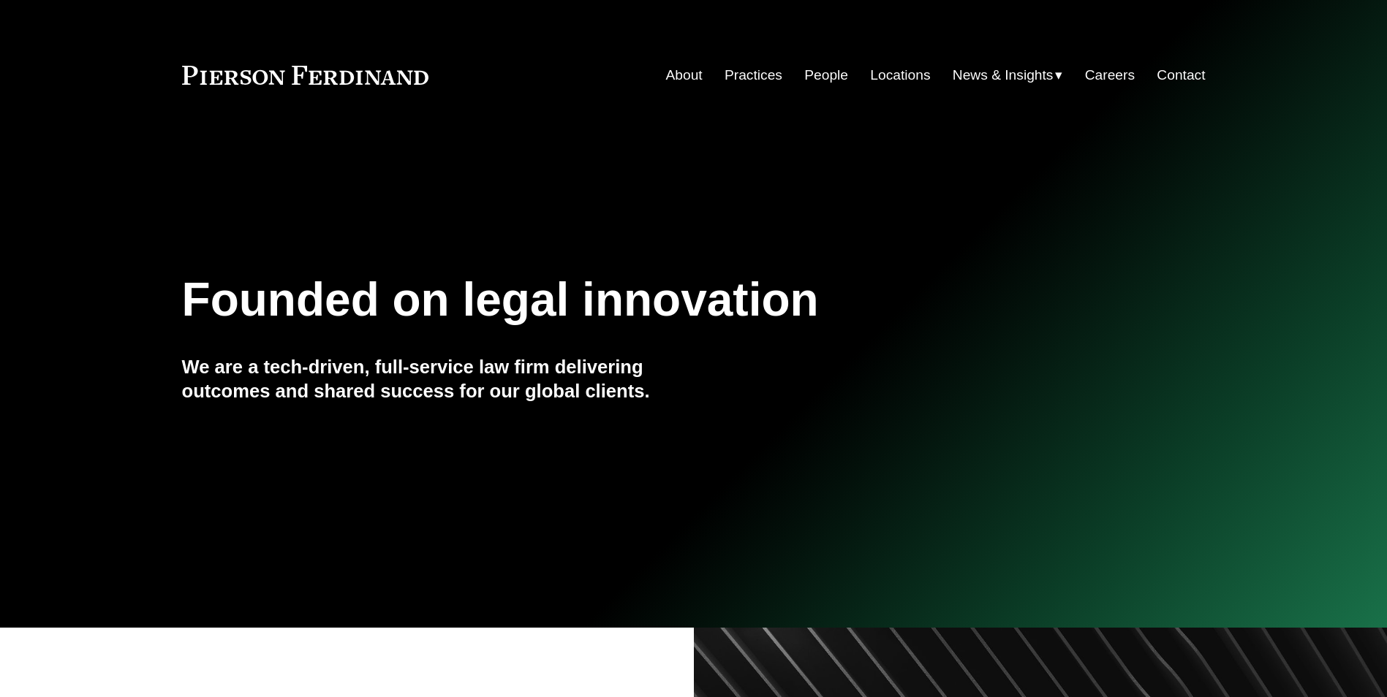  Describe the element at coordinates (753, 75) in the screenshot. I see `a: Practices` at that location.